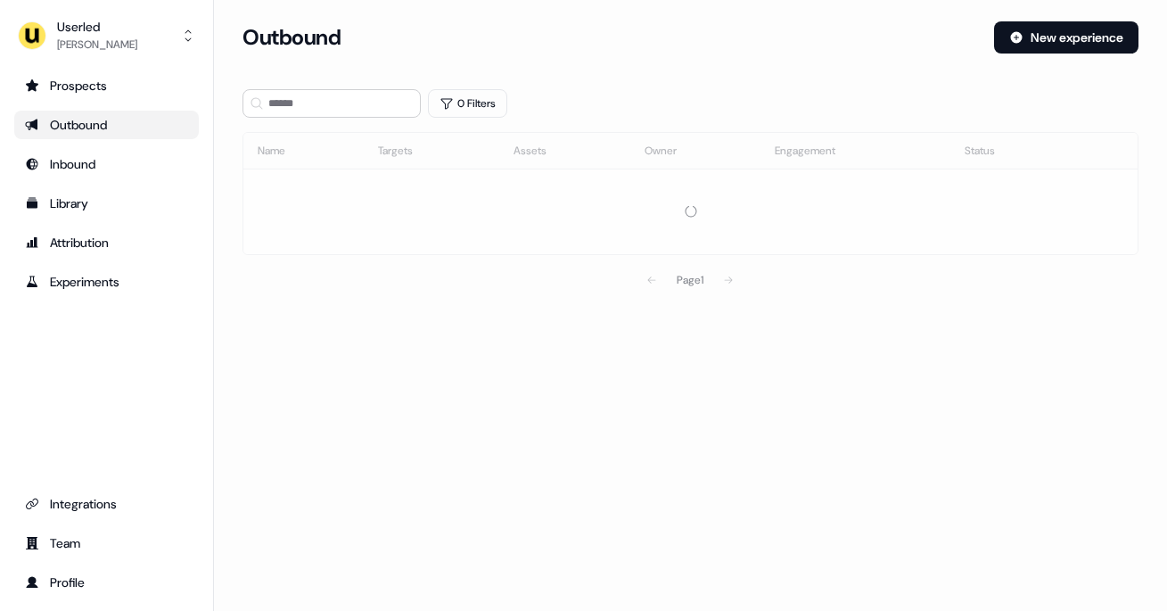 This screenshot has width=1167, height=611. I want to click on a: Go to integrations, so click(106, 504).